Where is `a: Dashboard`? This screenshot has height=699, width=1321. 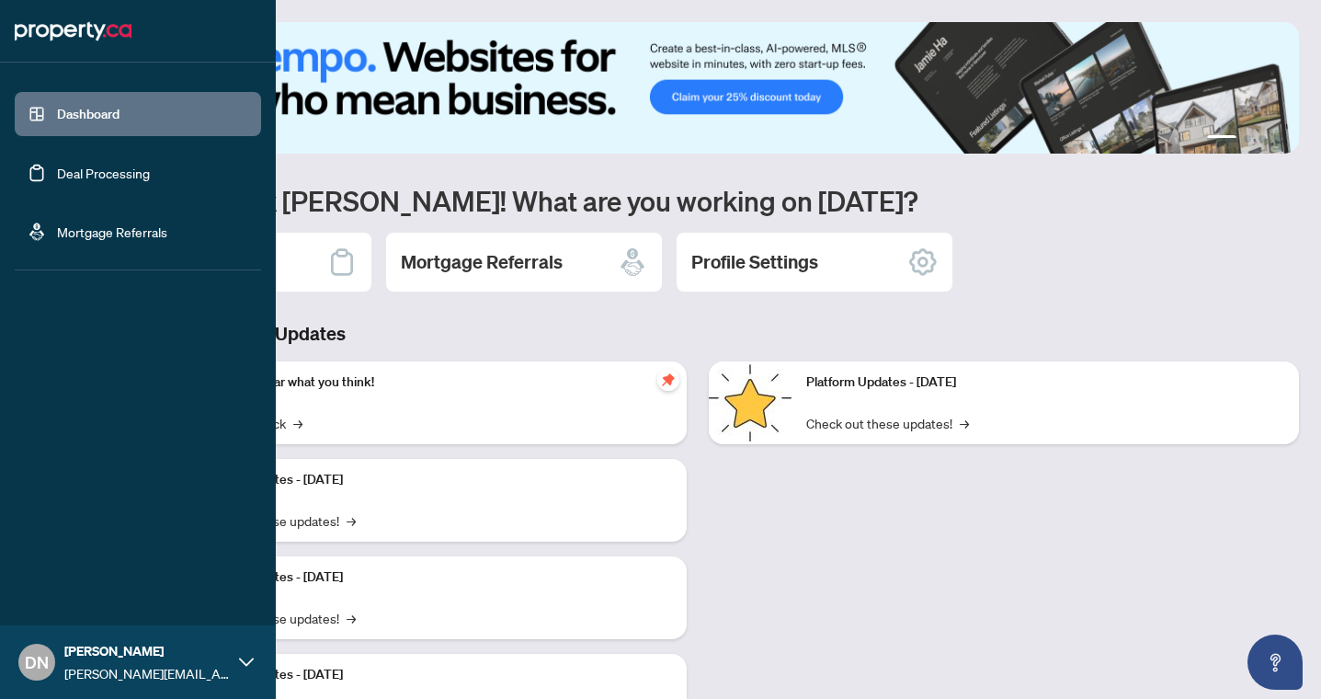 a: Dashboard is located at coordinates (88, 114).